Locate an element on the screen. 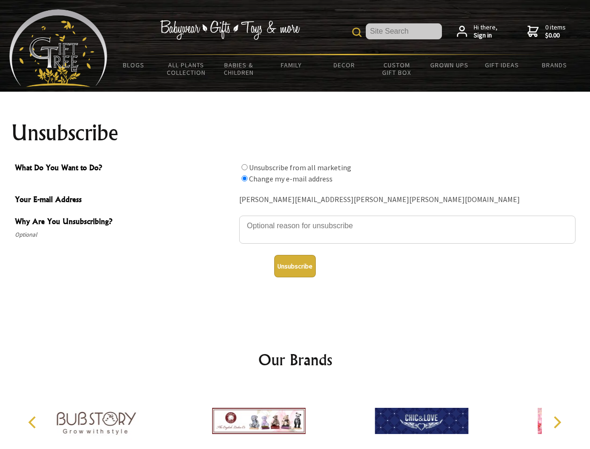  span: 0 items is located at coordinates (556, 31).